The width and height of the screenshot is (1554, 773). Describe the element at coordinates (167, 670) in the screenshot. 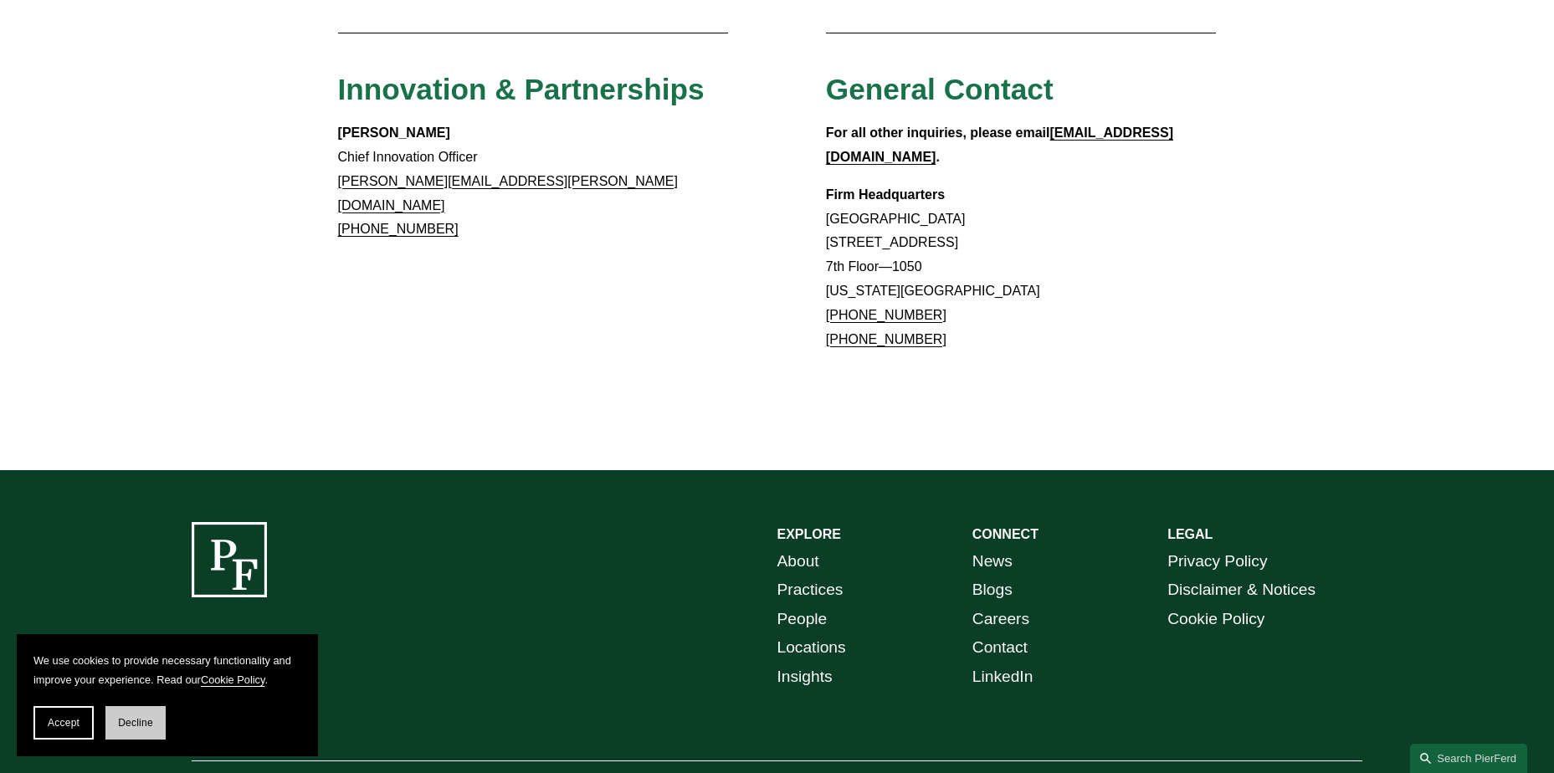

I see `p: We use cookies to provide necessary functionality and improve your experience. Read our .` at that location.